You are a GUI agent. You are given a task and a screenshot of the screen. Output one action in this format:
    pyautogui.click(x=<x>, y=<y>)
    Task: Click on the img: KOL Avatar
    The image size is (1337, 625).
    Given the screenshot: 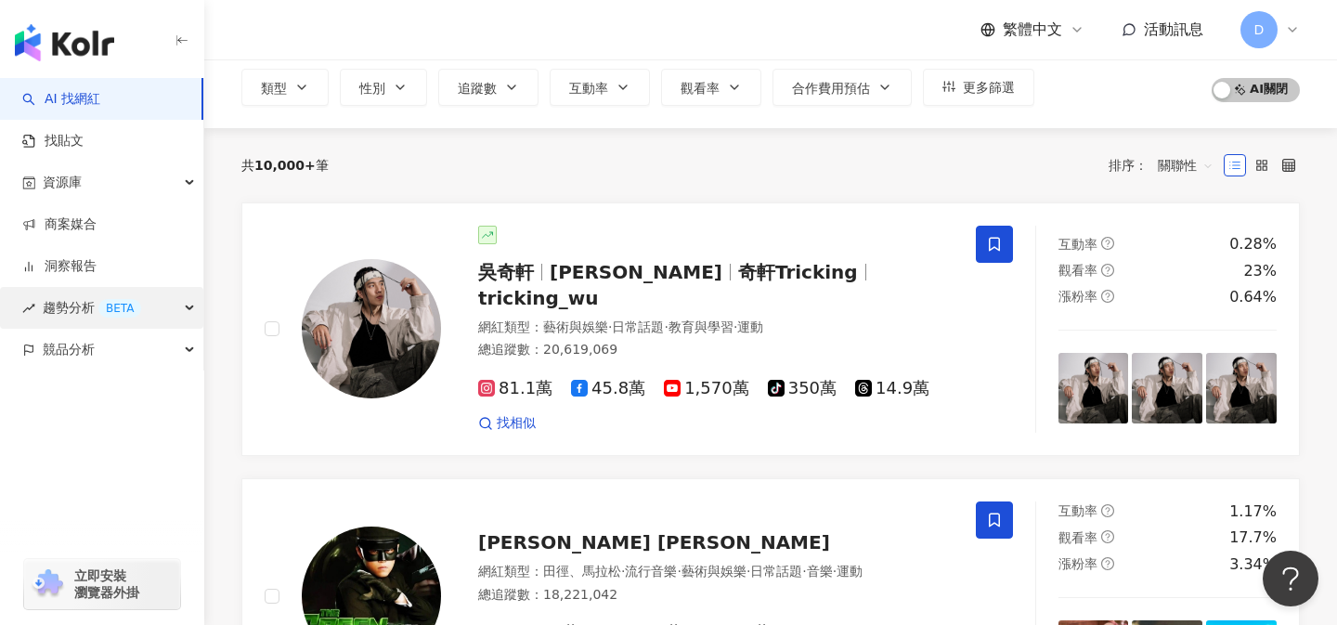 What is the action you would take?
    pyautogui.click(x=371, y=329)
    